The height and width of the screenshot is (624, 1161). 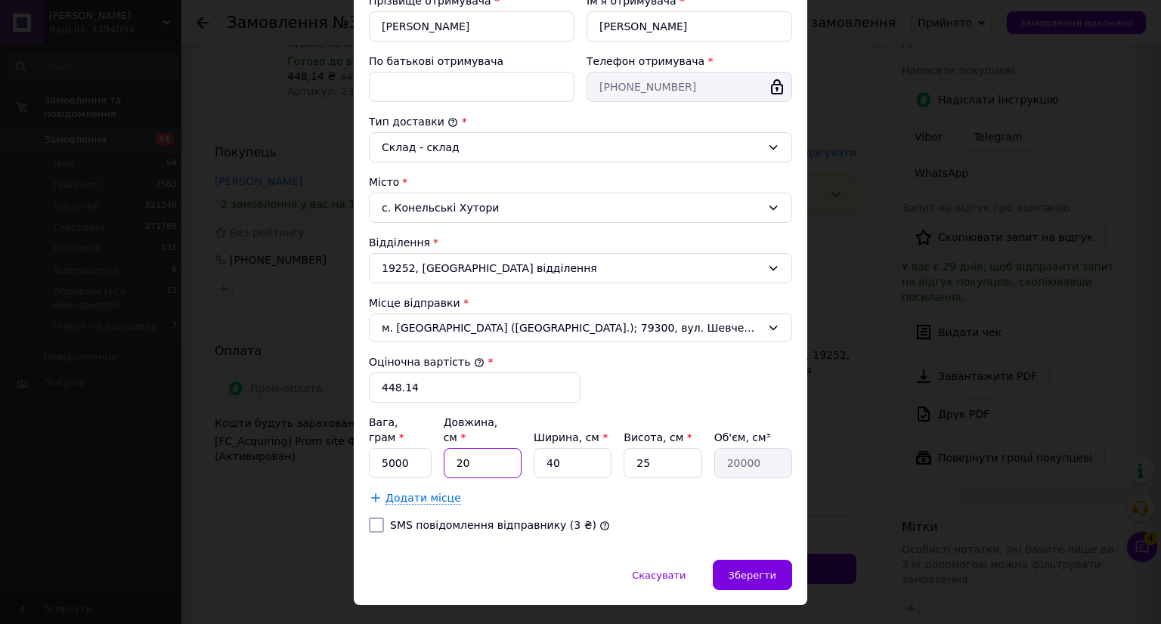 What do you see at coordinates (645, 61) in the screenshot?
I see `label: Телефон отримувача` at bounding box center [645, 61].